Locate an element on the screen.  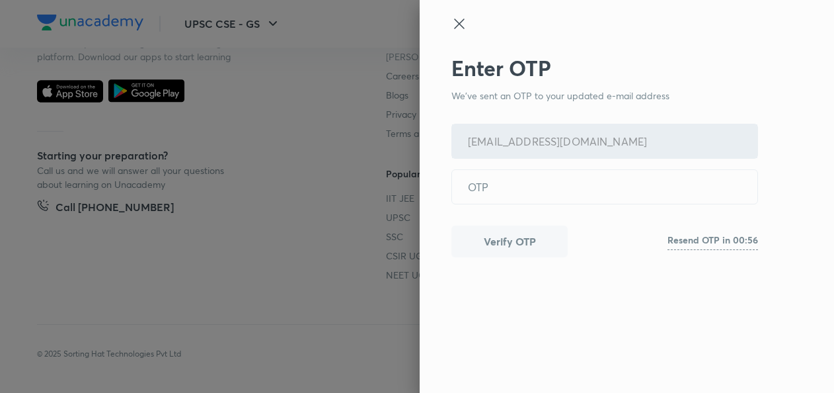
input: Email is located at coordinates (605, 141).